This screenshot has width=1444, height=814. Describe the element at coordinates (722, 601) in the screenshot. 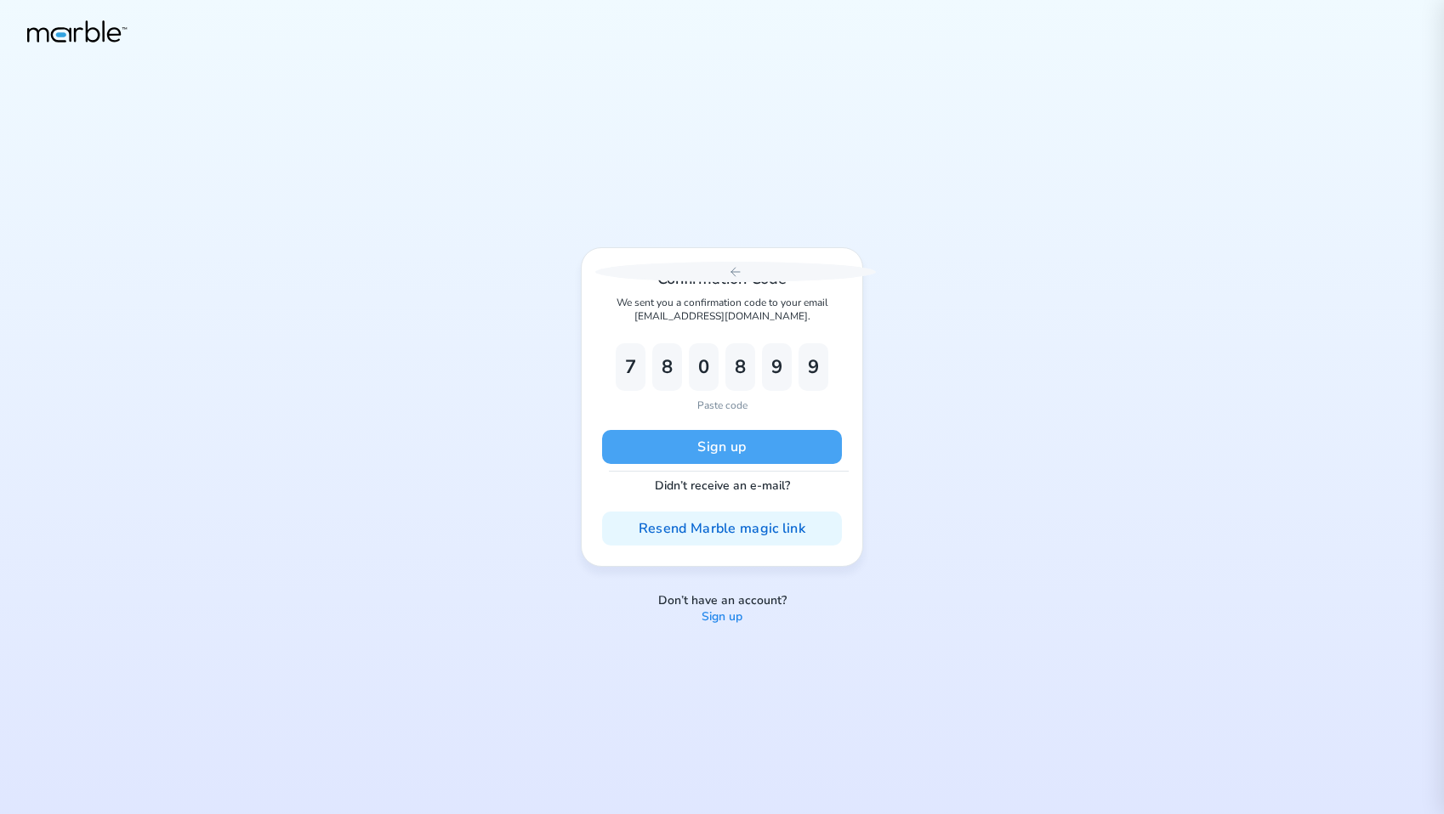

I see `p: Don’t have an account?` at that location.